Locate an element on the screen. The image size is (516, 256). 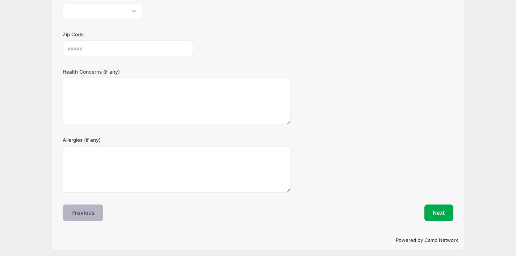
input: xxxxx is located at coordinates (128, 48).